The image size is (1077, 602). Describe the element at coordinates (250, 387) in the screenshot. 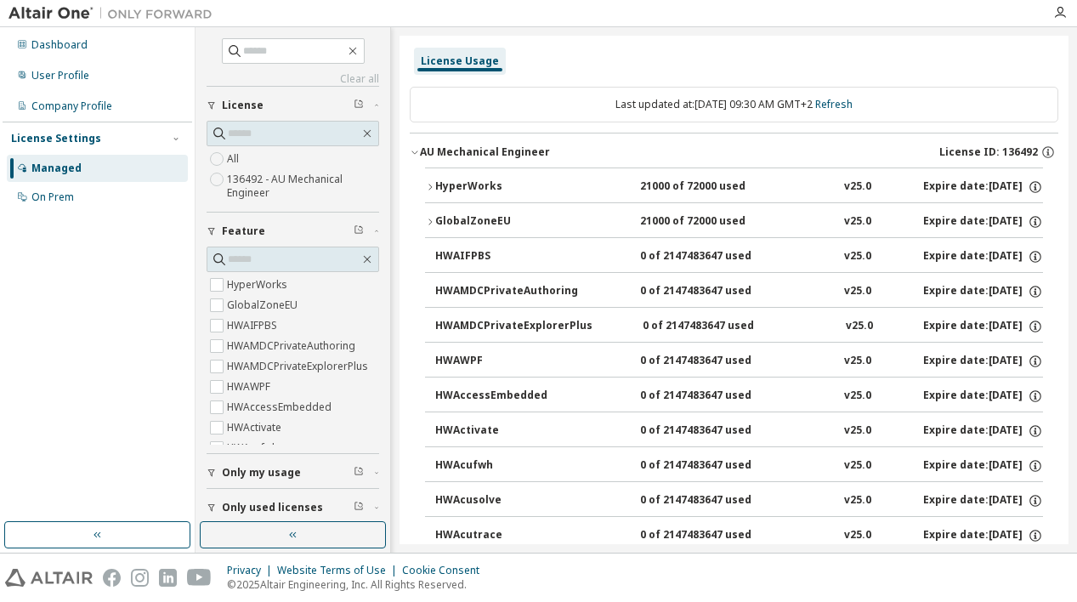

I see `label: HWAWPF` at that location.